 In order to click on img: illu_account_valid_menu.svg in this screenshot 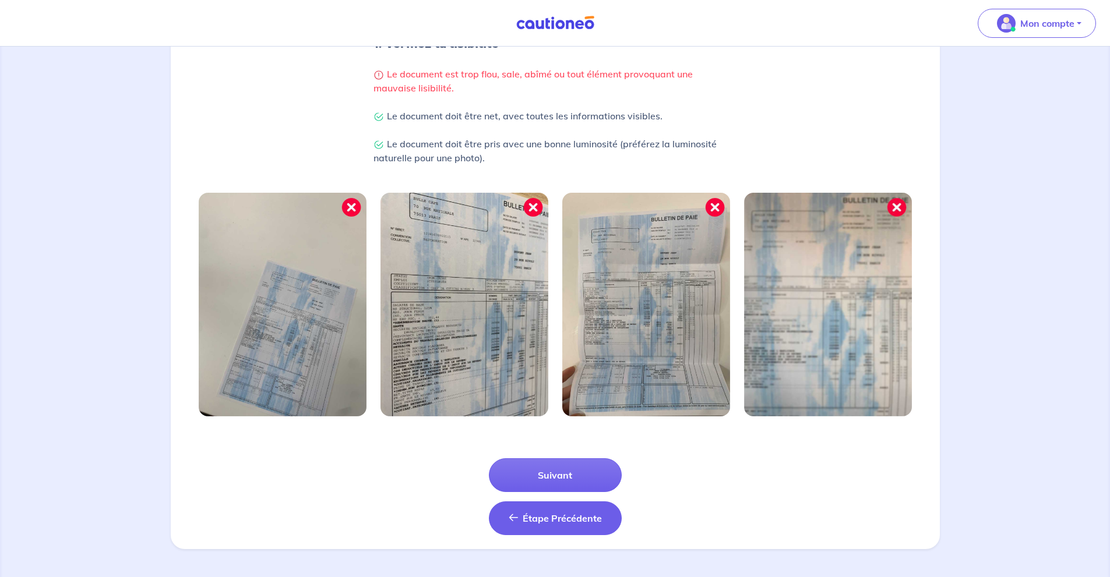, I will do `click(1006, 23)`.